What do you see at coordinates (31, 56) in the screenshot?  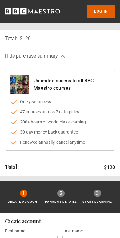 I see `span: Hide purchase summary` at bounding box center [31, 56].